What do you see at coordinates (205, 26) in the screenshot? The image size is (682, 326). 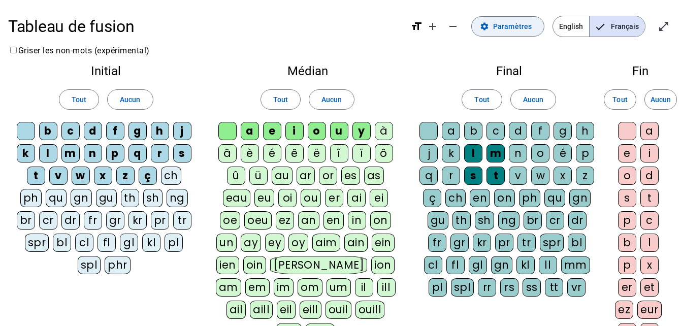 I see `h1: Tableau de fusion` at bounding box center [205, 26].